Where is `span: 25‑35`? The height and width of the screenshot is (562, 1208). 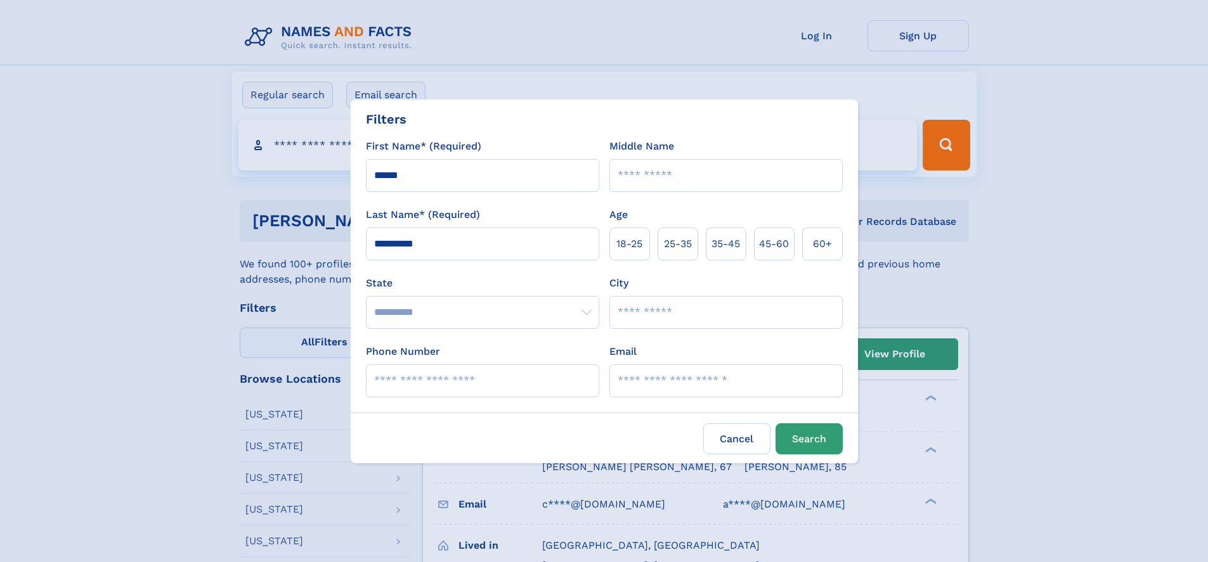 span: 25‑35 is located at coordinates (678, 244).